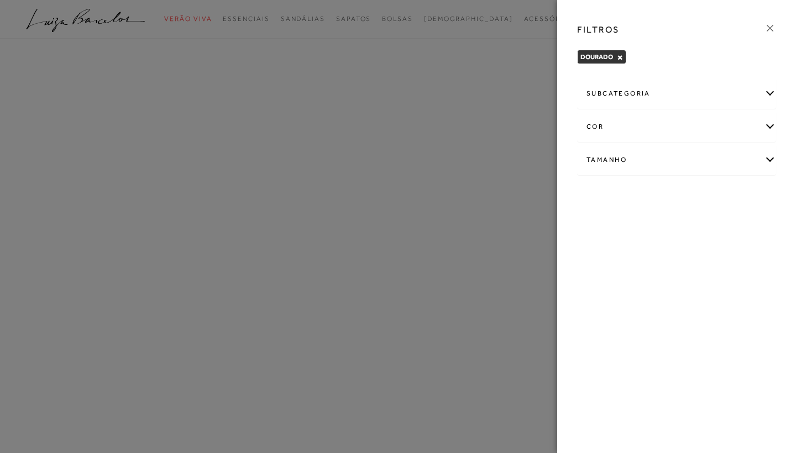 The image size is (796, 453). What do you see at coordinates (596, 57) in the screenshot?
I see `span: DOURADO` at bounding box center [596, 57].